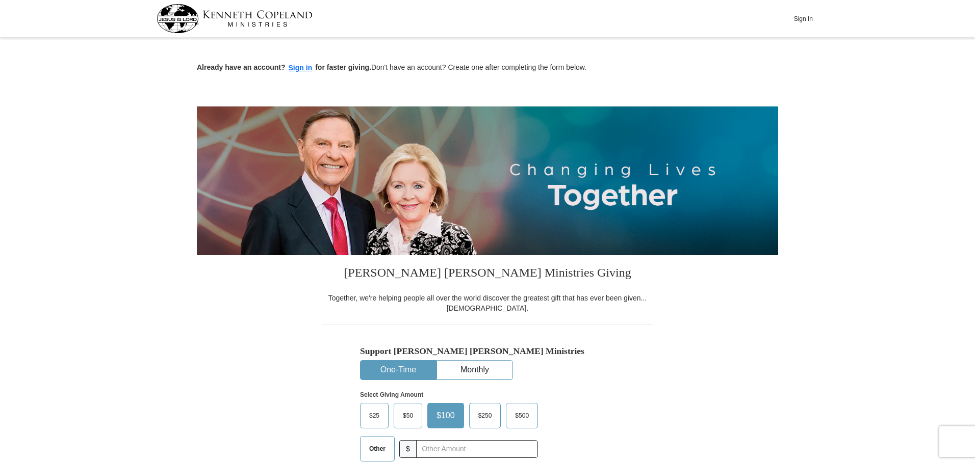 The image size is (975, 464). What do you see at coordinates (521, 416) in the screenshot?
I see `span: $500` at bounding box center [521, 416].